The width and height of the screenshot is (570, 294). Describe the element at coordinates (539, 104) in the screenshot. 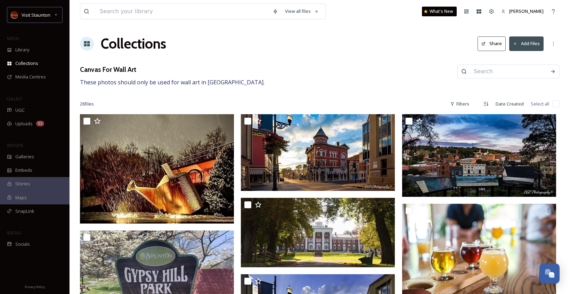

I see `span: Select all` at that location.